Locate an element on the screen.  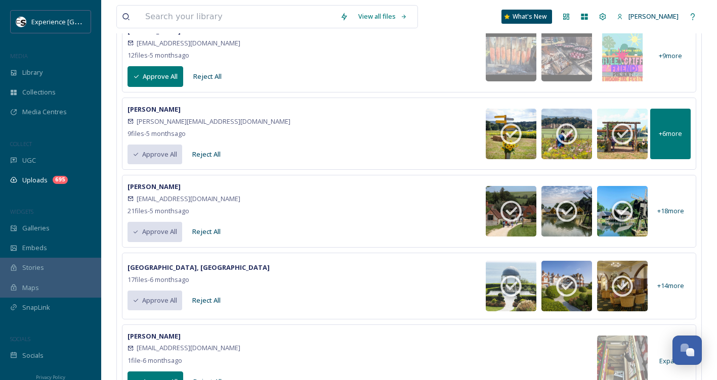
span: + 14 more is located at coordinates (670, 286).